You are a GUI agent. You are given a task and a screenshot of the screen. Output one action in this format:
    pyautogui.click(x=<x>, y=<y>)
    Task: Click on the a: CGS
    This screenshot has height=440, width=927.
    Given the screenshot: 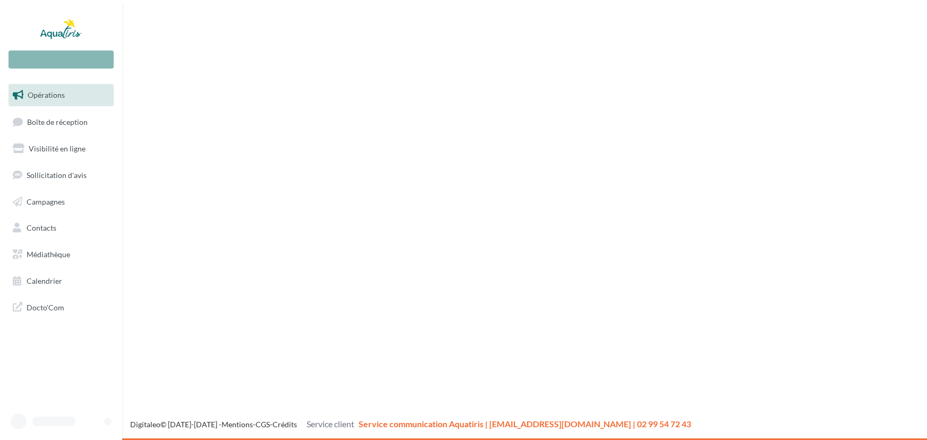 What is the action you would take?
    pyautogui.click(x=262, y=424)
    